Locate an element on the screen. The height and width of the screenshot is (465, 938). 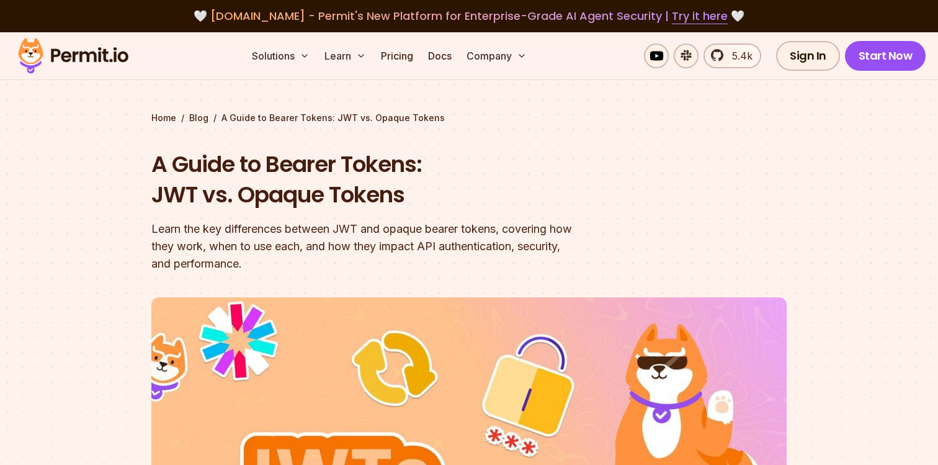
img: Permit logo is located at coordinates (73, 56).